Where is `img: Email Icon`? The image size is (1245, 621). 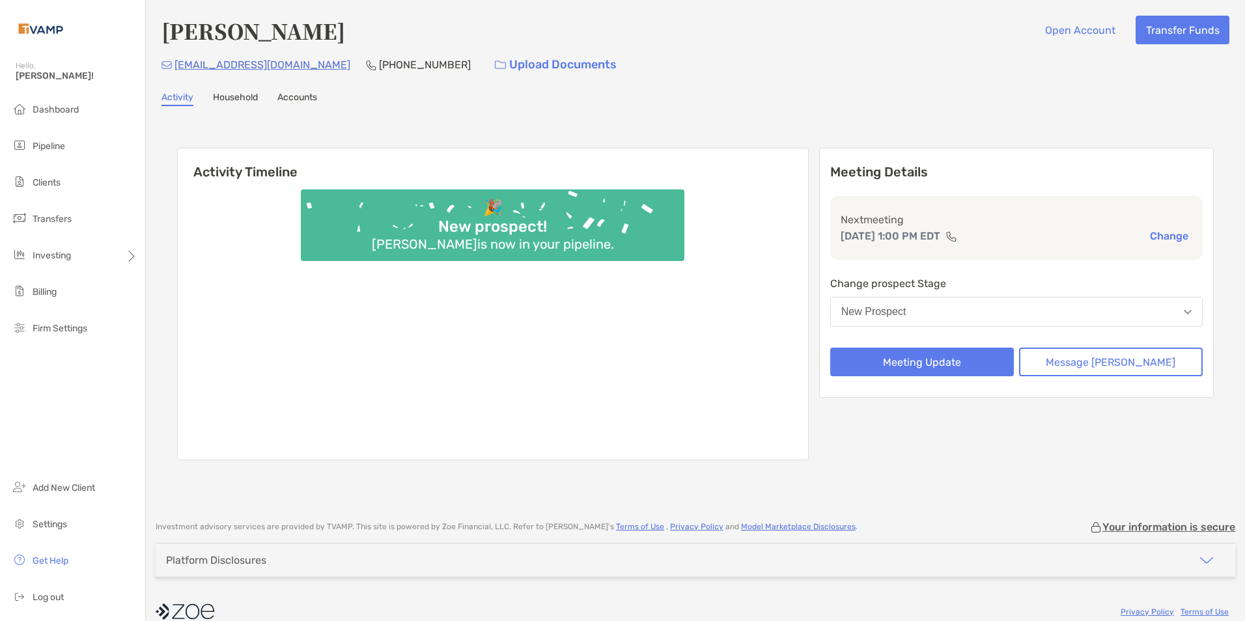 img: Email Icon is located at coordinates (167, 65).